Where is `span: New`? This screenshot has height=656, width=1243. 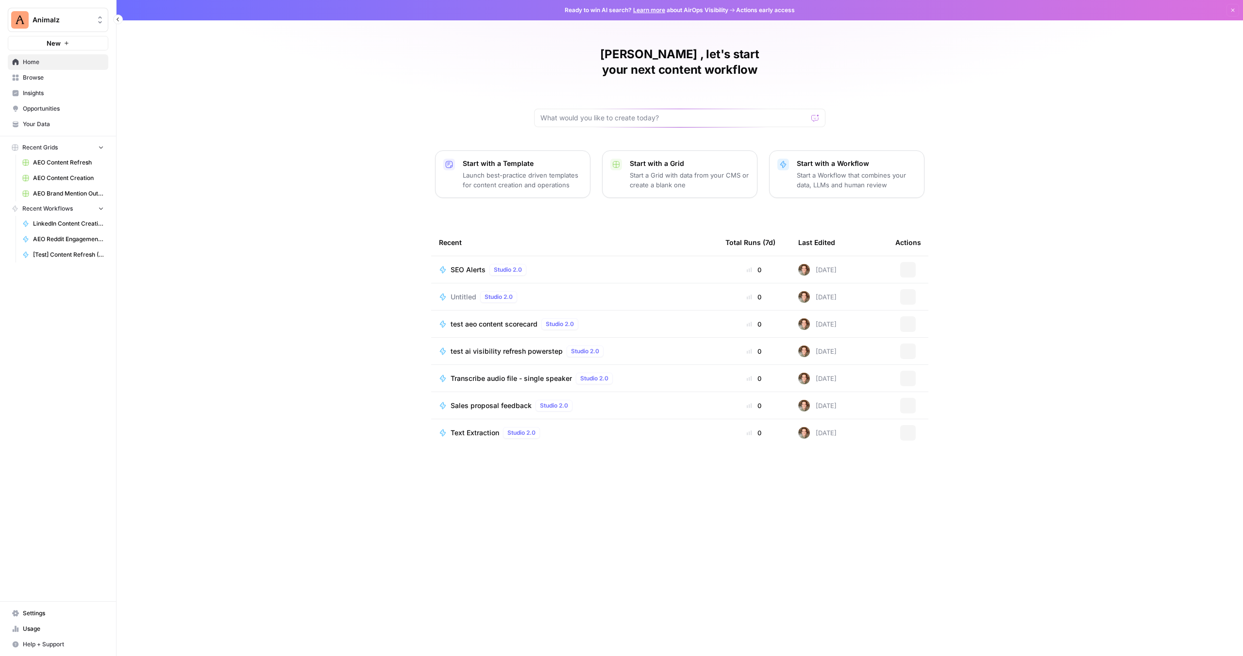
span: New is located at coordinates (53, 43).